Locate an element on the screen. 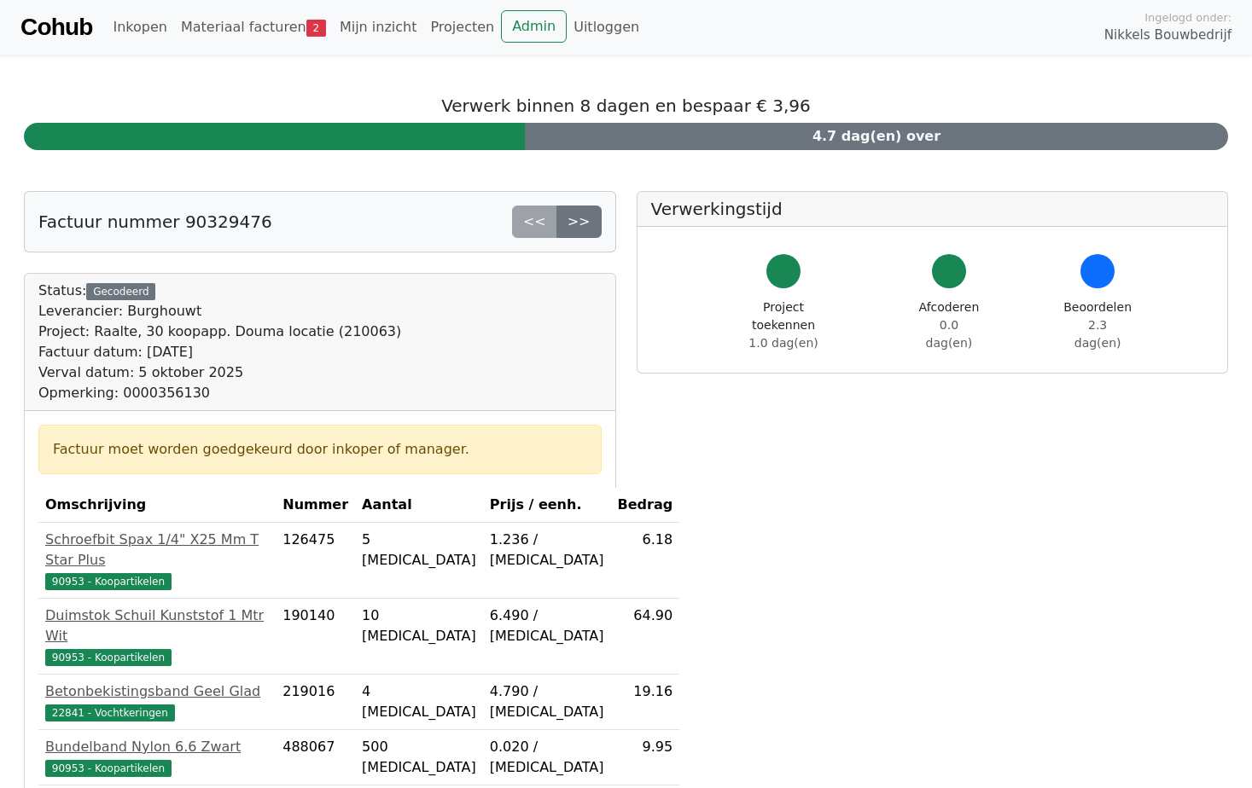  td: 126475 is located at coordinates (315, 561).